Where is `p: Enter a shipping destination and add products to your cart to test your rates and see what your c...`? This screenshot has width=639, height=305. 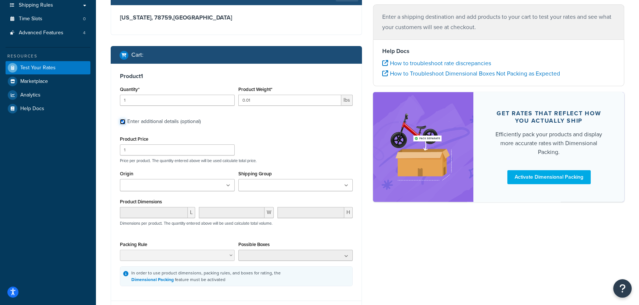 p: Enter a shipping destination and add products to your cart to test your rates and see what your c... is located at coordinates (498, 22).